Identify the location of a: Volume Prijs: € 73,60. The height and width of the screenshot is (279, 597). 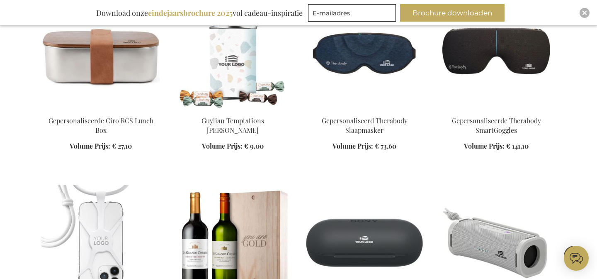
(364, 146).